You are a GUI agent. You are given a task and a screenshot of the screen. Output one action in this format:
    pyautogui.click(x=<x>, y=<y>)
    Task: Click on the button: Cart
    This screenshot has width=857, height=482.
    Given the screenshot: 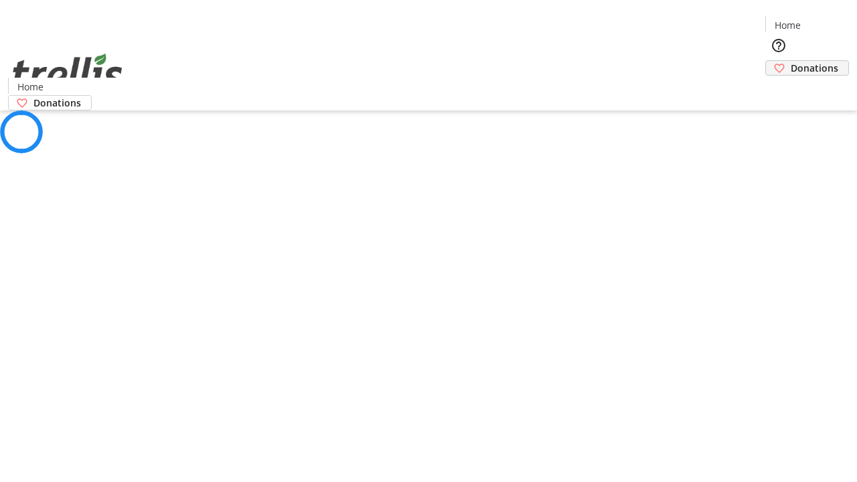 What is the action you would take?
    pyautogui.click(x=779, y=89)
    